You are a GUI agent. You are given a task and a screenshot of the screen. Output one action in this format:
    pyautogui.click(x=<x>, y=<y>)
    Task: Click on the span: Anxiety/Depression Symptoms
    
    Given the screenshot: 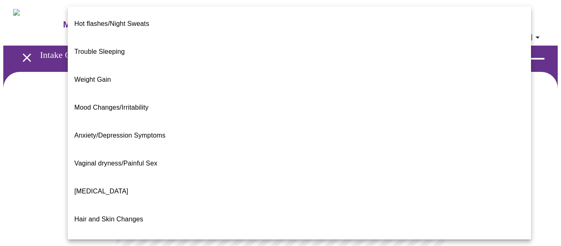 What is the action you would take?
    pyautogui.click(x=120, y=135)
    